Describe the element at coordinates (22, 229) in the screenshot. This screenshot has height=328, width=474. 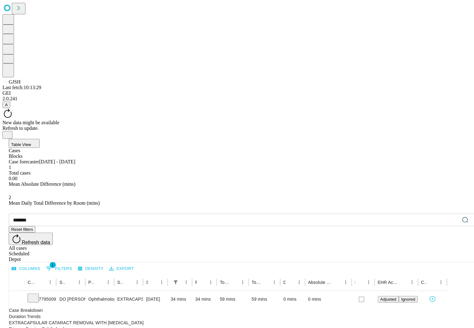
I see `button: Reset filters` at that location.